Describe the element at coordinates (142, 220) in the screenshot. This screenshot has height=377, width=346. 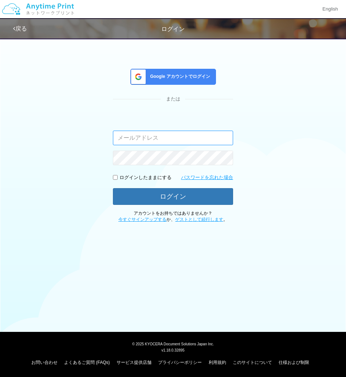
I see `a: 今すぐサインアップする` at that location.